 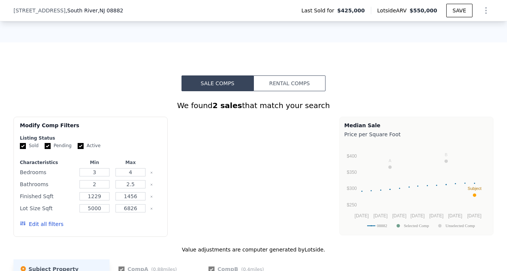 What do you see at coordinates (47, 196) in the screenshot?
I see `div: Finished Sqft` at bounding box center [47, 196].